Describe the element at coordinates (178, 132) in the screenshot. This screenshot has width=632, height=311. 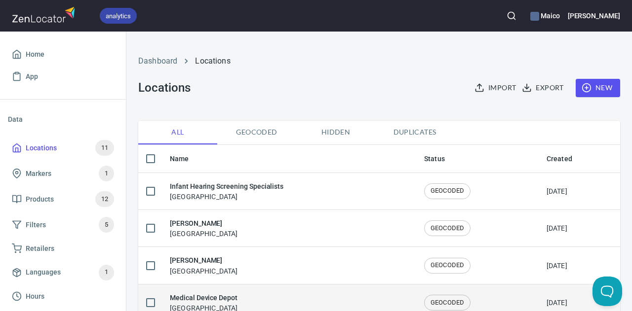
I see `span: All` at that location.